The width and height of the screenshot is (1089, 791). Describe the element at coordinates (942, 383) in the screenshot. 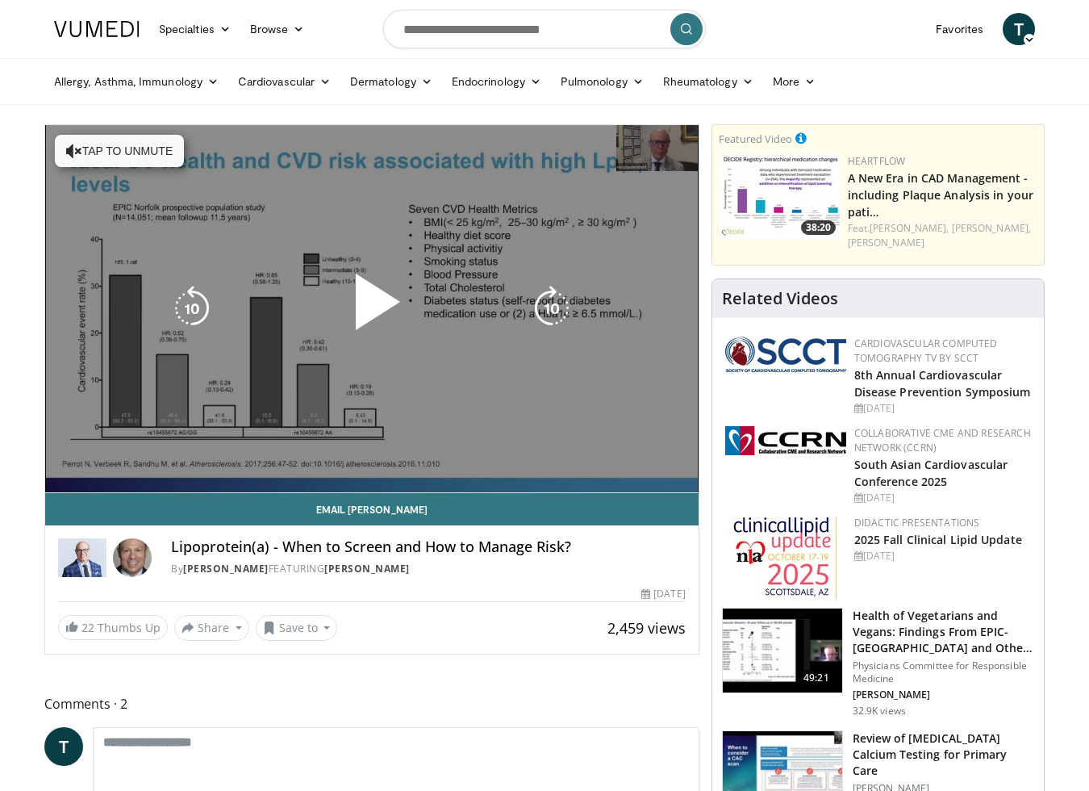

I see `a: 8th Annual Cardiovascular Disease Prevention Symposium` at that location.